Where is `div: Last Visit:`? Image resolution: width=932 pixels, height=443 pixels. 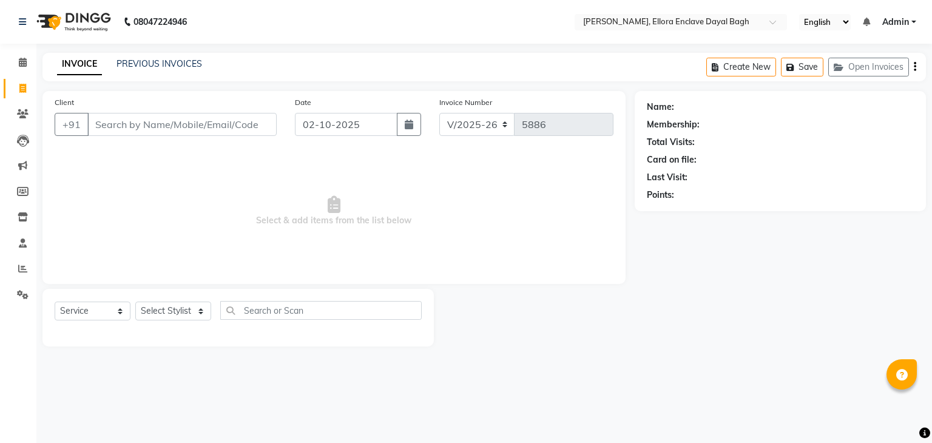 div: Last Visit: is located at coordinates (666, 177).